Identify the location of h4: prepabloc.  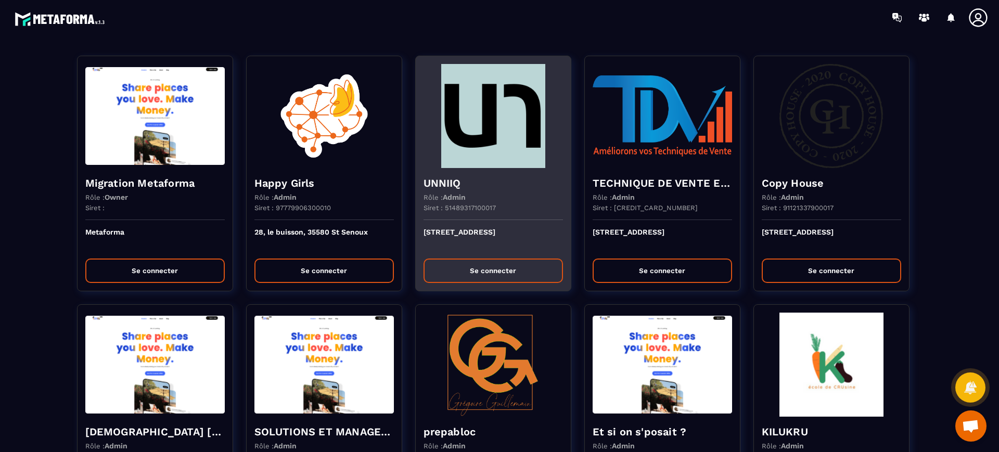
(493, 432).